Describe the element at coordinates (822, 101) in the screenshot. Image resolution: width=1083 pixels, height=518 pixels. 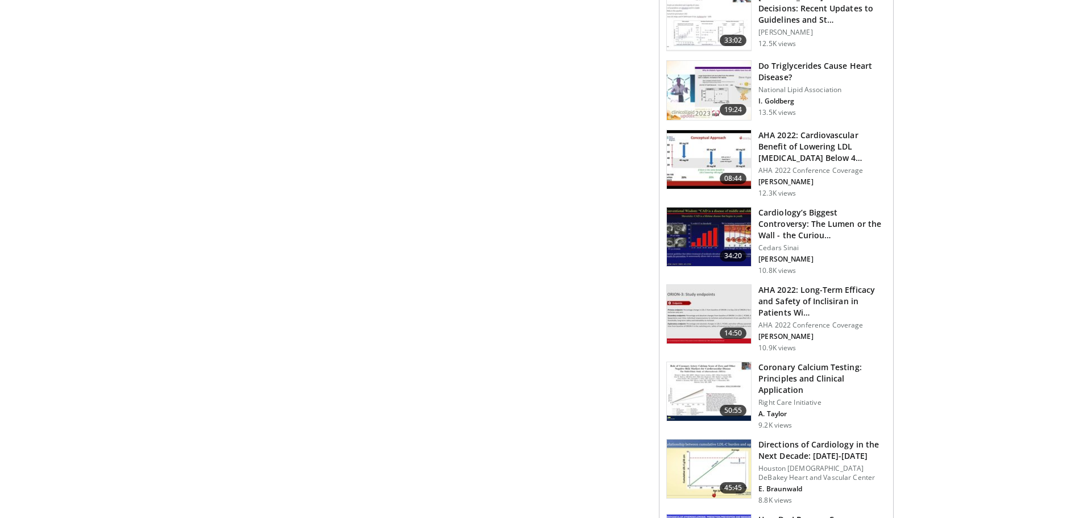
I see `p: I. Goldberg` at that location.